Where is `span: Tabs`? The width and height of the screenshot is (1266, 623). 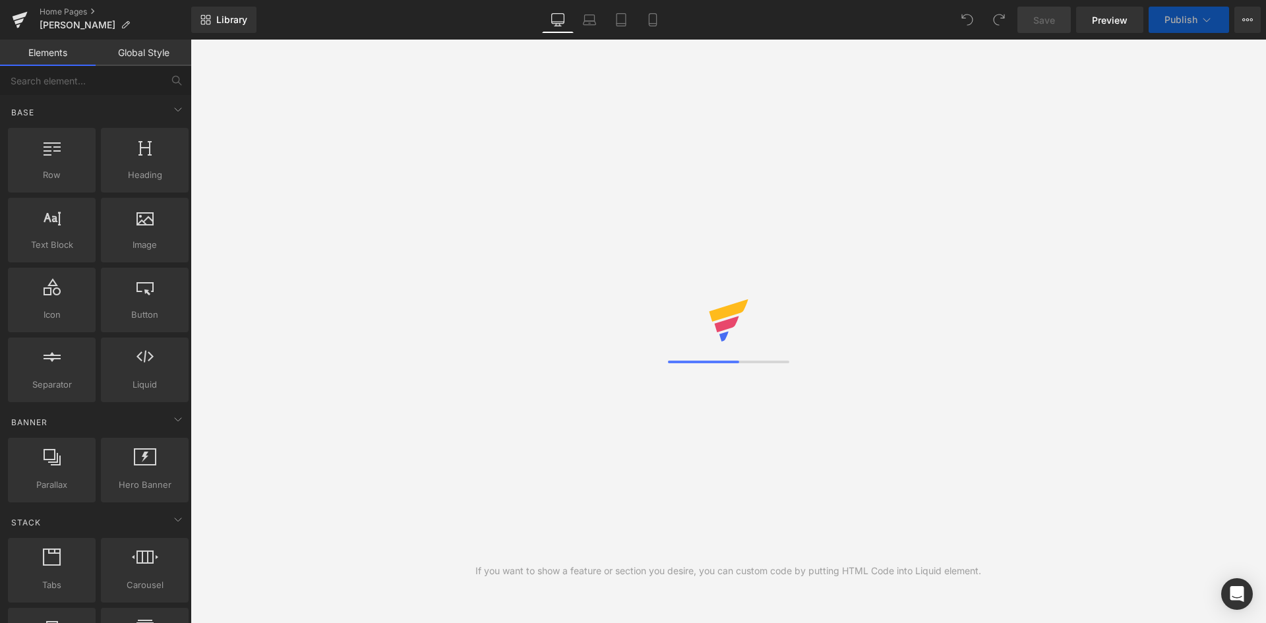 span: Tabs is located at coordinates (51, 585).